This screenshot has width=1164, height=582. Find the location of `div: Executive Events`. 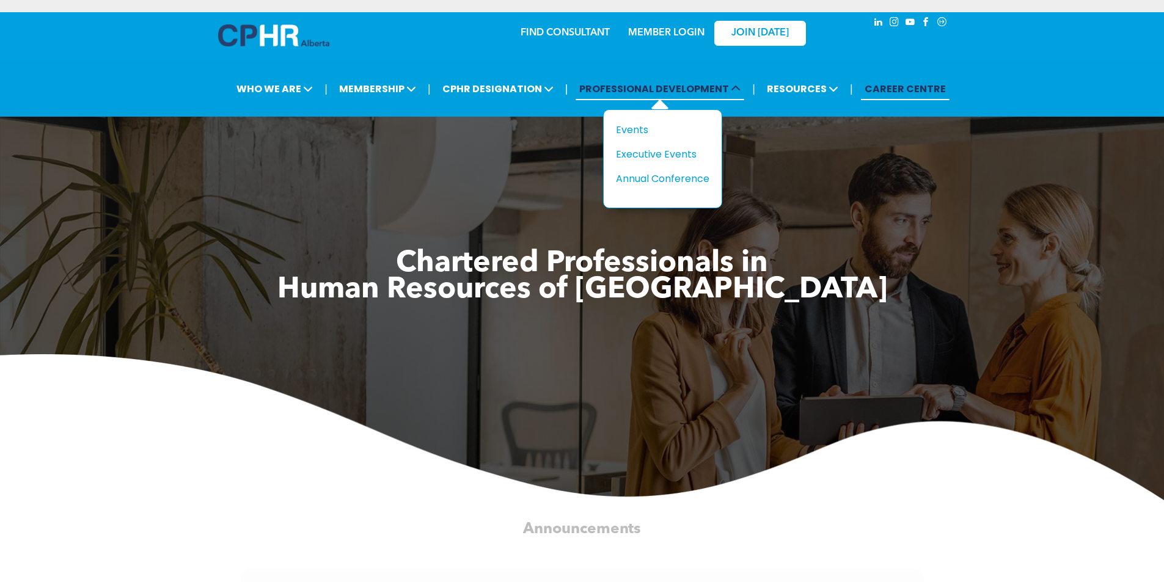

div: Executive Events is located at coordinates (658, 154).